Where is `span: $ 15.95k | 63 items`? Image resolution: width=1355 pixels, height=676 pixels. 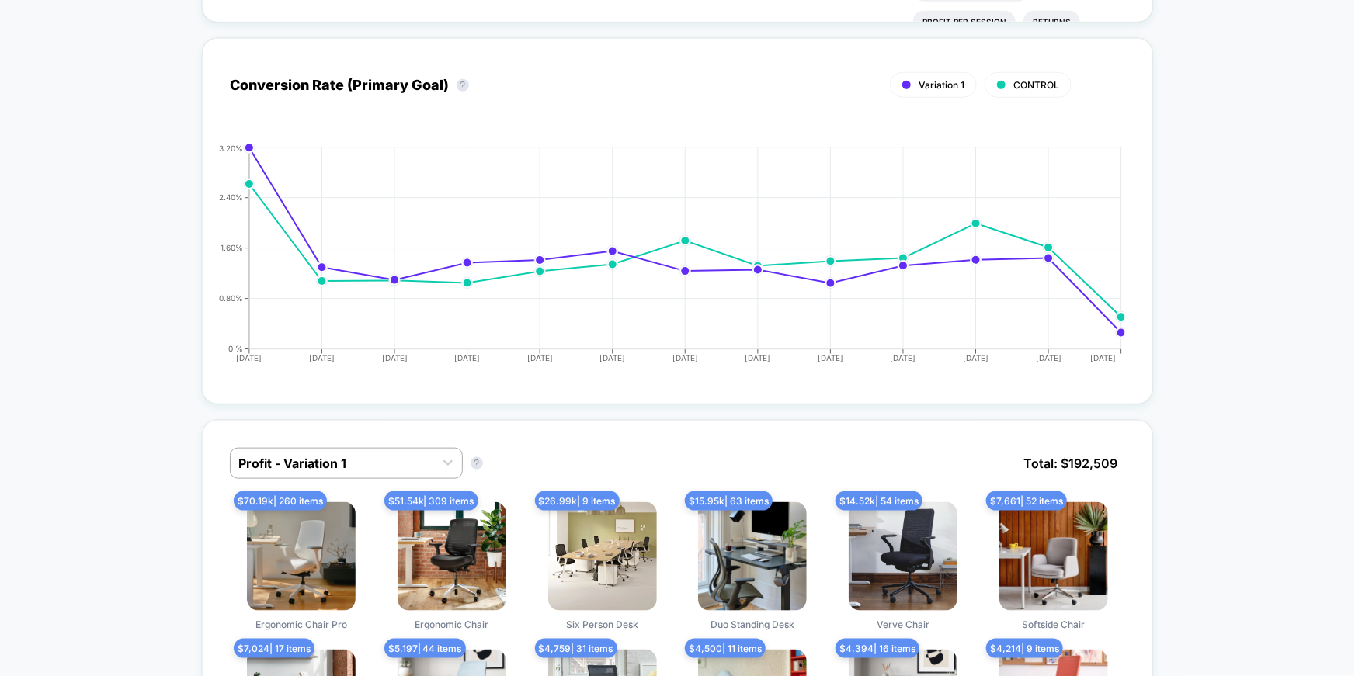
span: $ 15.95k | 63 items is located at coordinates (728, 501).